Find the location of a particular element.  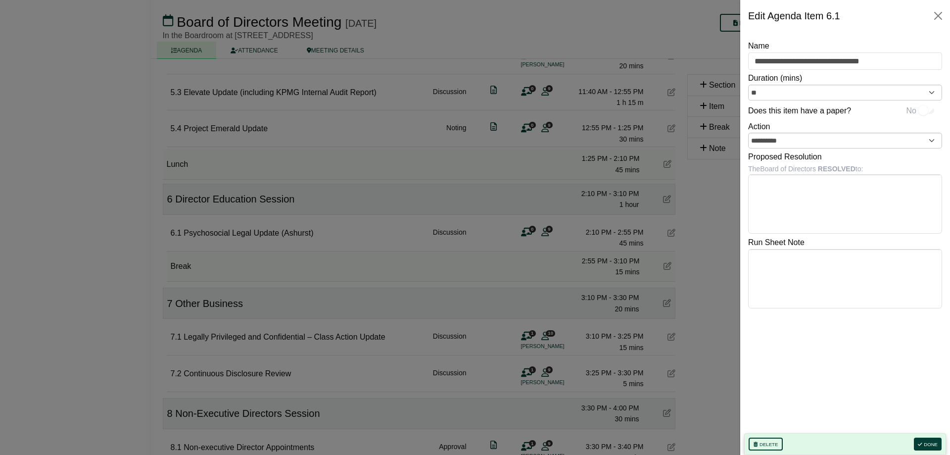

label: Name is located at coordinates (759, 46).